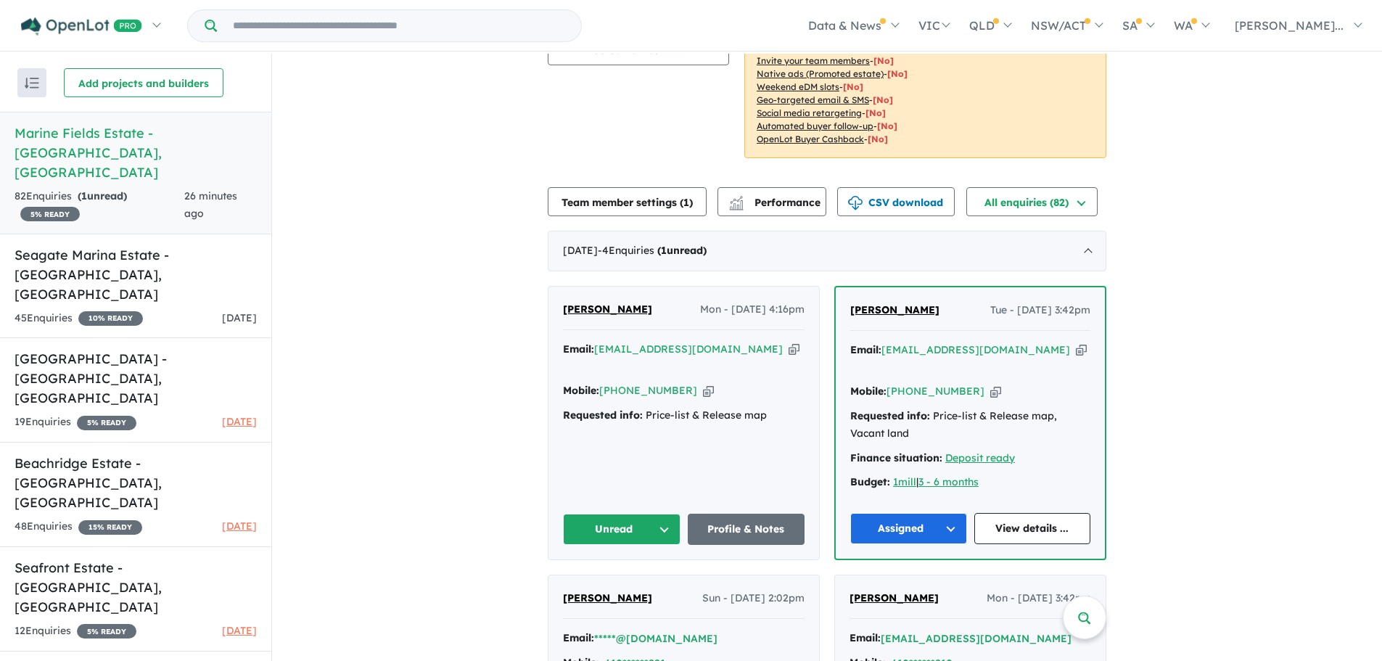  Describe the element at coordinates (622, 529) in the screenshot. I see `button: Unread` at that location.